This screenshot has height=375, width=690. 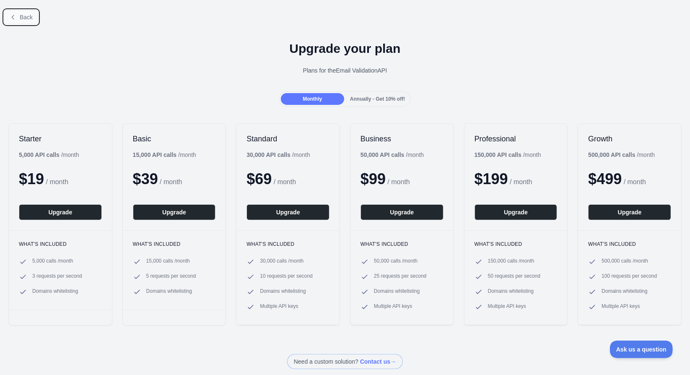 What do you see at coordinates (268, 155) in the screenshot?
I see `b: 30,000 API calls` at bounding box center [268, 155].